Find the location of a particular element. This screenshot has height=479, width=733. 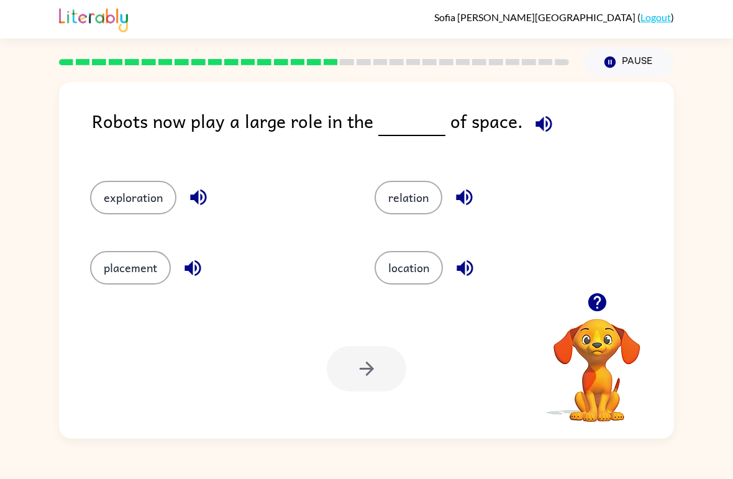

img: Literably is located at coordinates (93, 19).